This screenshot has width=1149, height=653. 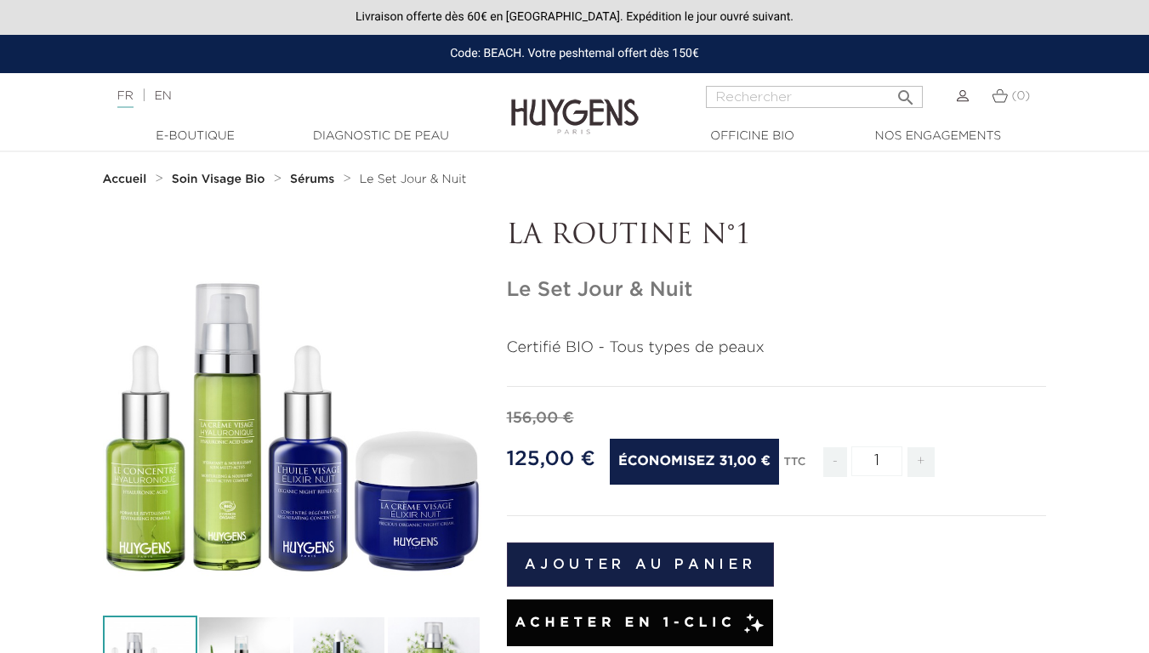 What do you see at coordinates (125, 180) in the screenshot?
I see `strong: Accueil` at bounding box center [125, 180].